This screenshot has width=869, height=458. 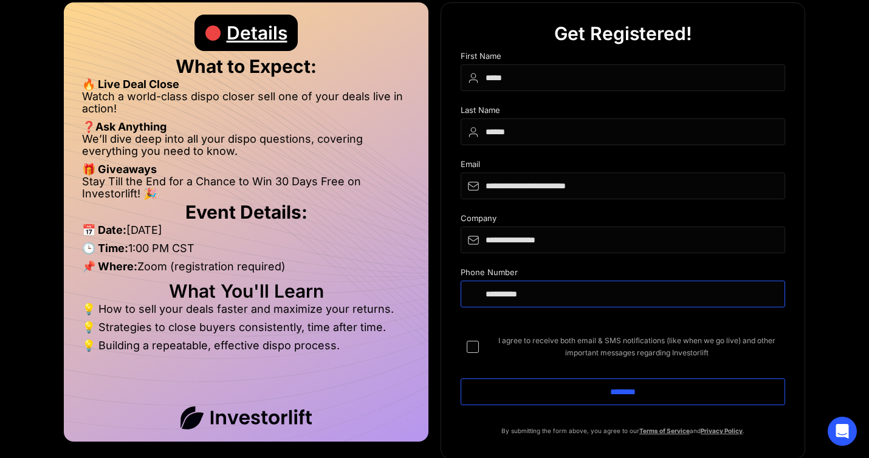 I want to click on div: Details, so click(x=257, y=33).